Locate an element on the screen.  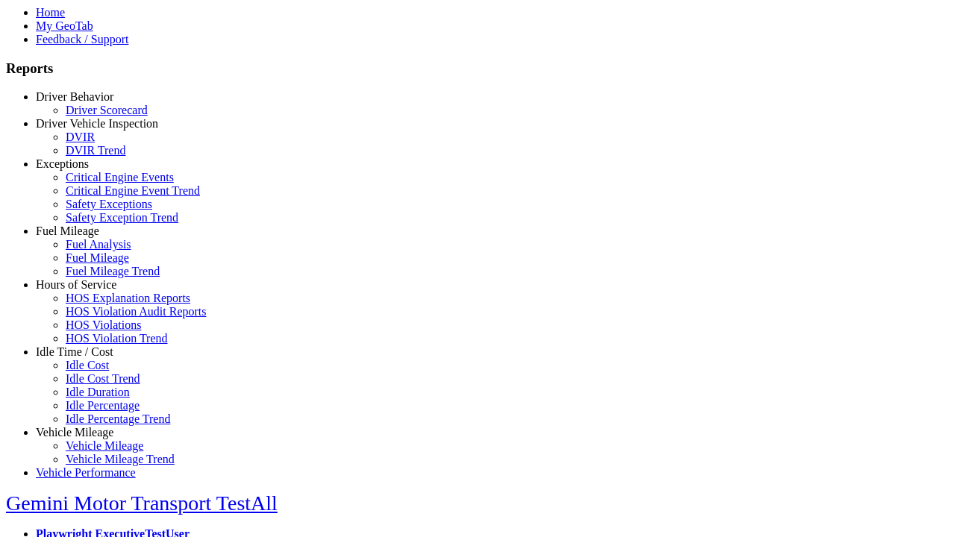
a: Vehicle Performance is located at coordinates (86, 472).